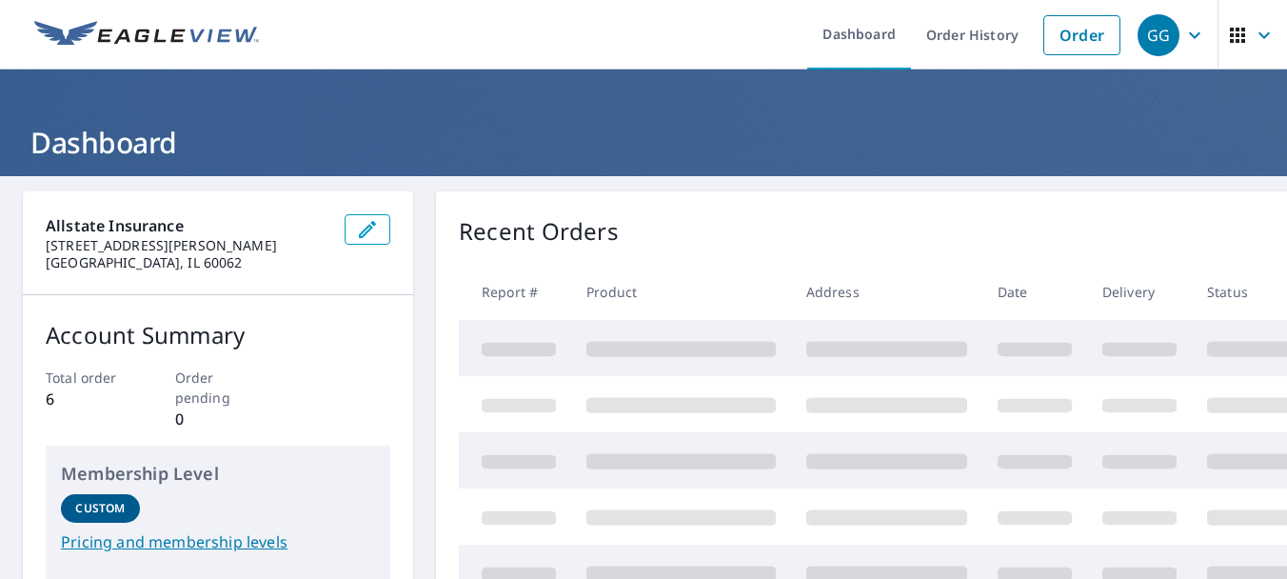 The height and width of the screenshot is (579, 1287). Describe the element at coordinates (218, 473) in the screenshot. I see `p: Membership Level` at that location.